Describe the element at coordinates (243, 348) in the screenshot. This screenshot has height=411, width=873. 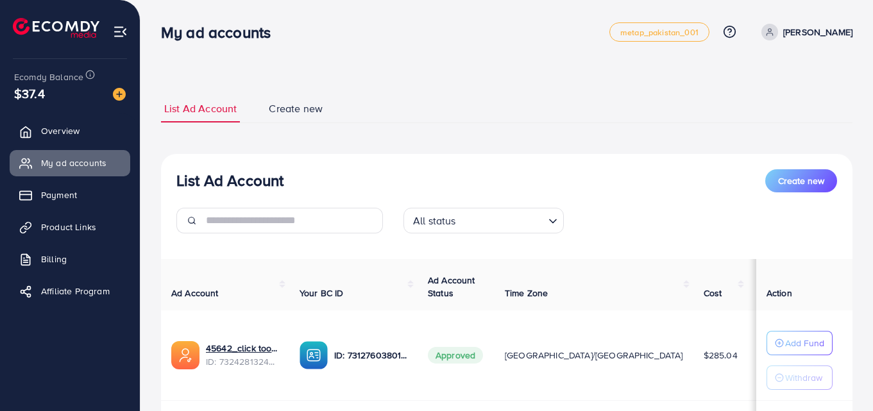
I see `a: 45642_click too shop 2_1705317160975` at that location.